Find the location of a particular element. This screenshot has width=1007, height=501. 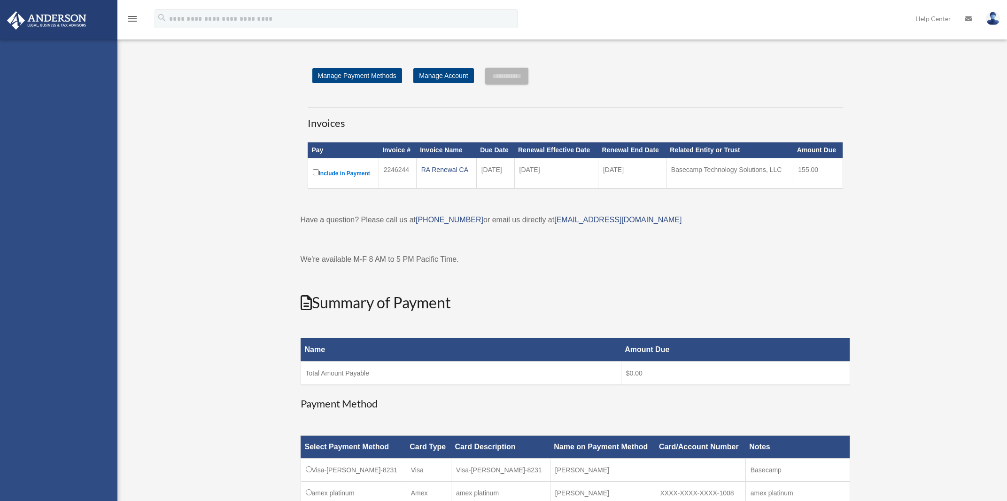

h2: Summary of Payment is located at coordinates (575, 302).